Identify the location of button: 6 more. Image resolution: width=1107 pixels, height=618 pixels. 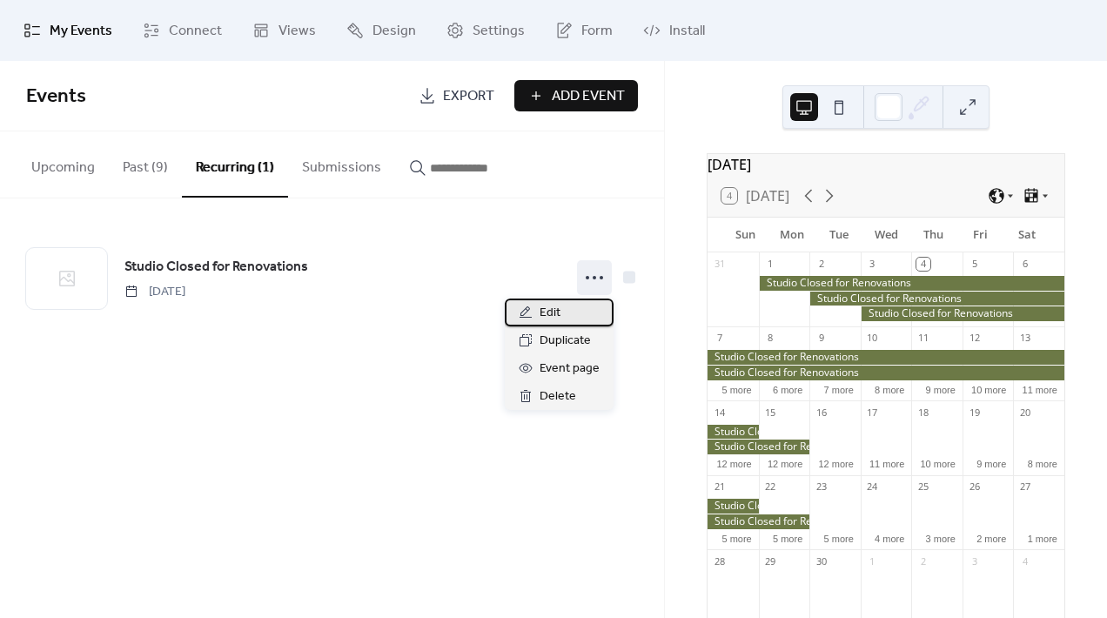
(788, 388).